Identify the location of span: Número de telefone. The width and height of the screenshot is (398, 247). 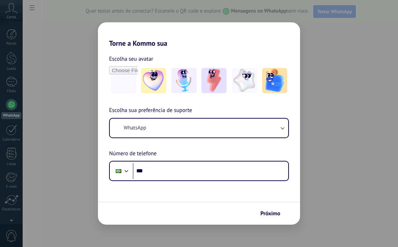
(133, 154).